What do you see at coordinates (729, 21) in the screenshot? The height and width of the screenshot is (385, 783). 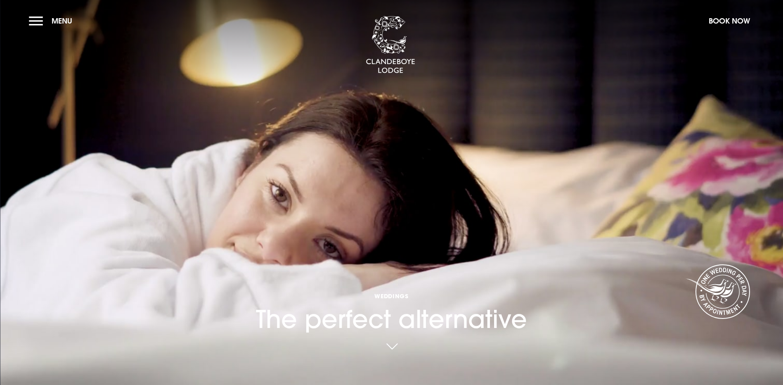 I see `button: Book Now` at bounding box center [729, 21].